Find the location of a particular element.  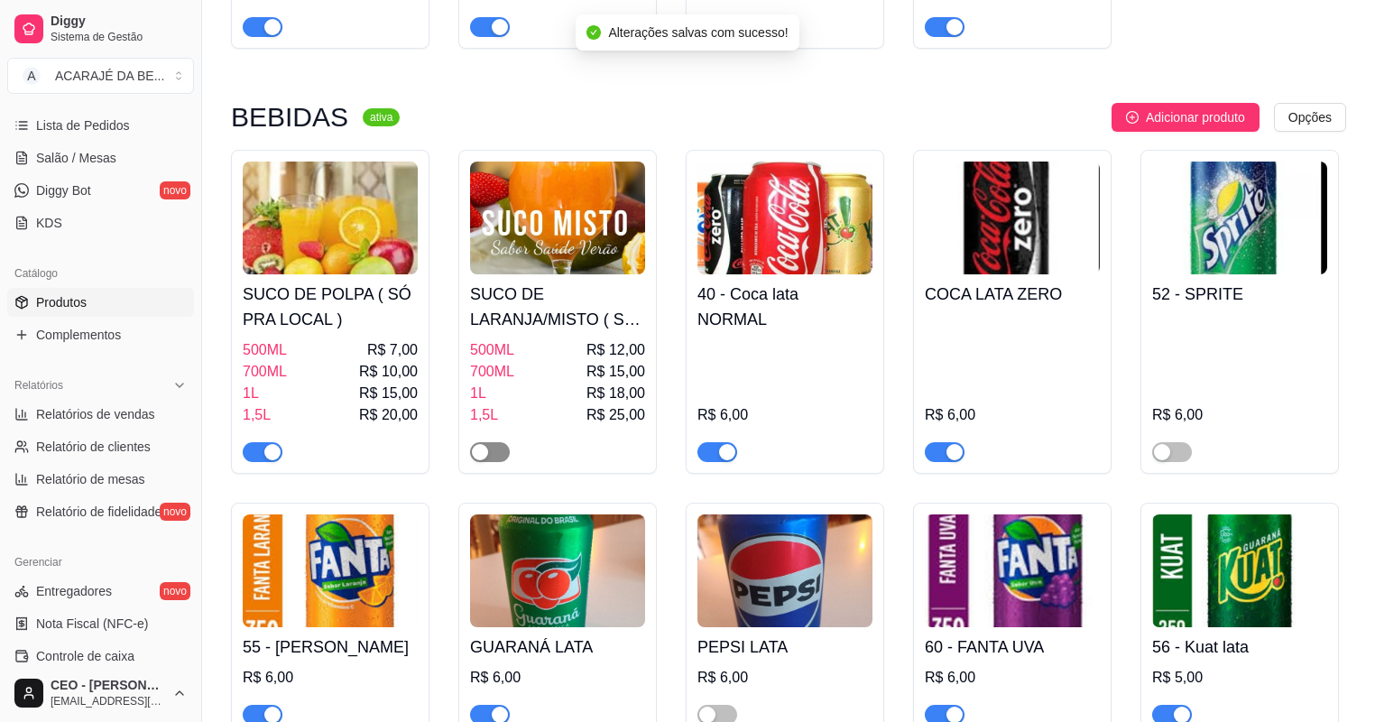

a: Relatório de clientes is located at coordinates (100, 447).